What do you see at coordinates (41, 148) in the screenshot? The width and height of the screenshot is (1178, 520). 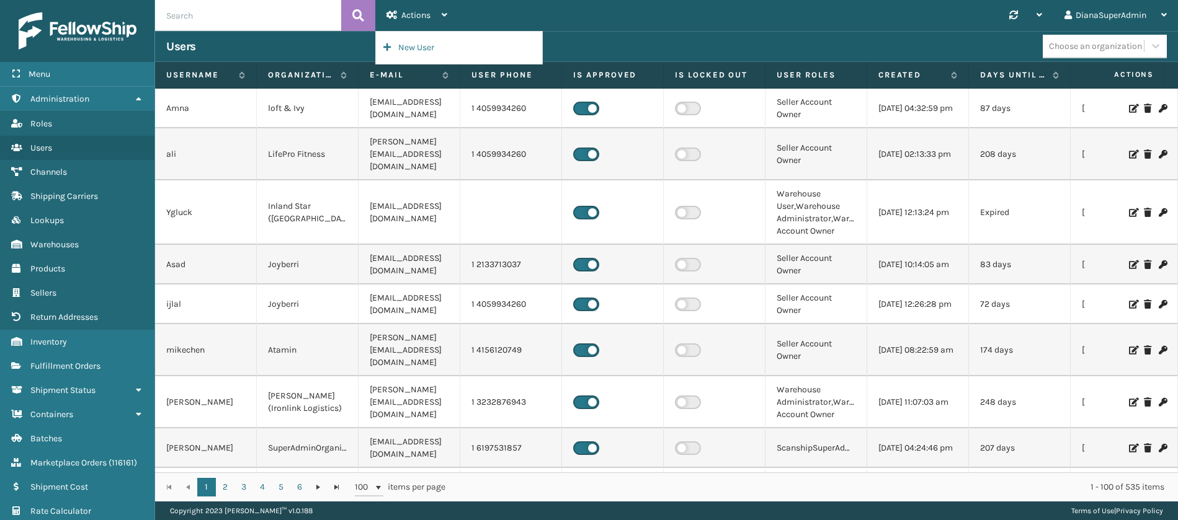 I see `span: Users` at bounding box center [41, 148].